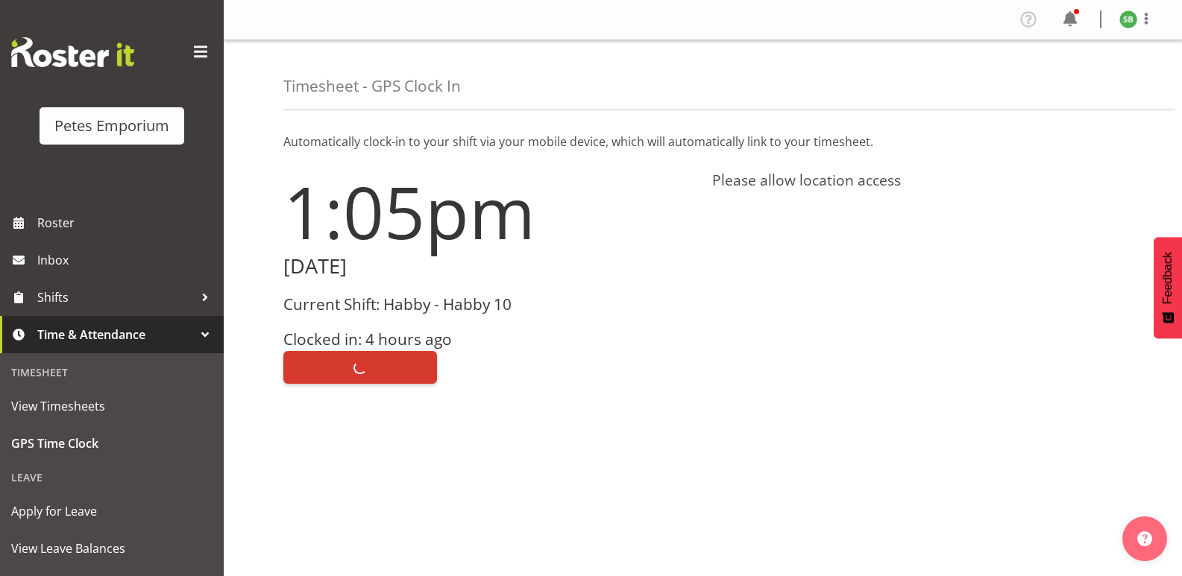 This screenshot has height=576, width=1182. Describe the element at coordinates (488, 339) in the screenshot. I see `h3: Clocked in: 4 hours ago` at that location.